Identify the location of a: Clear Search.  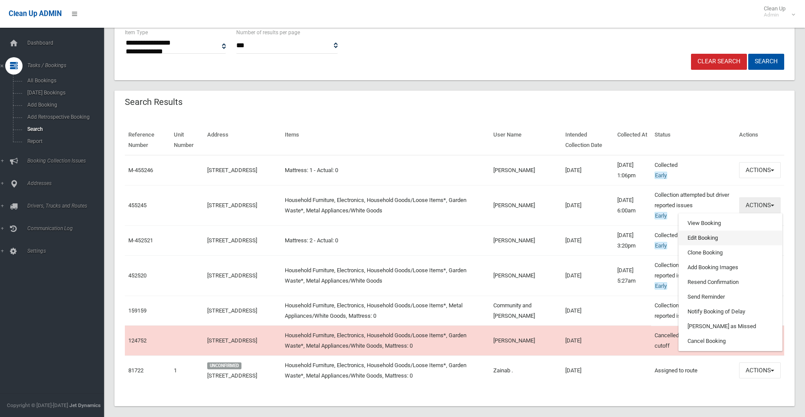
(719, 62).